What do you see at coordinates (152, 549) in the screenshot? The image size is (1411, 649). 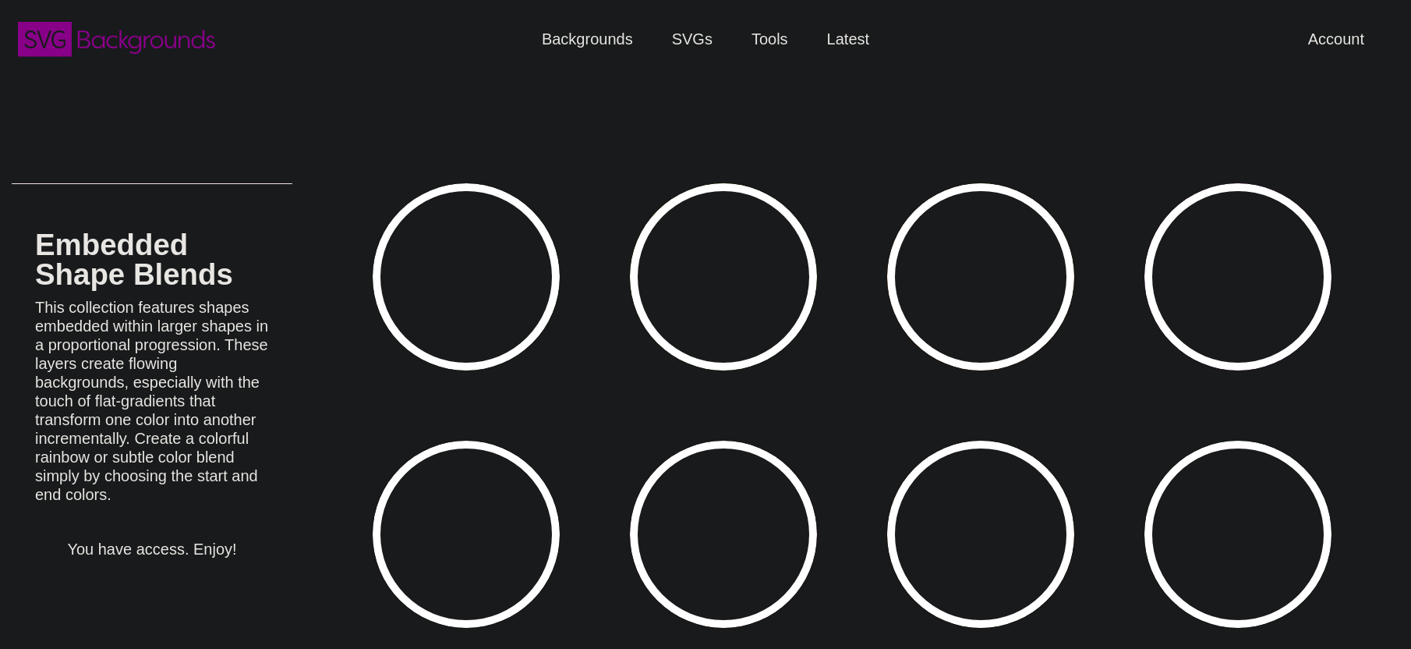 I see `p: You have access. Enjoy!` at bounding box center [152, 549].